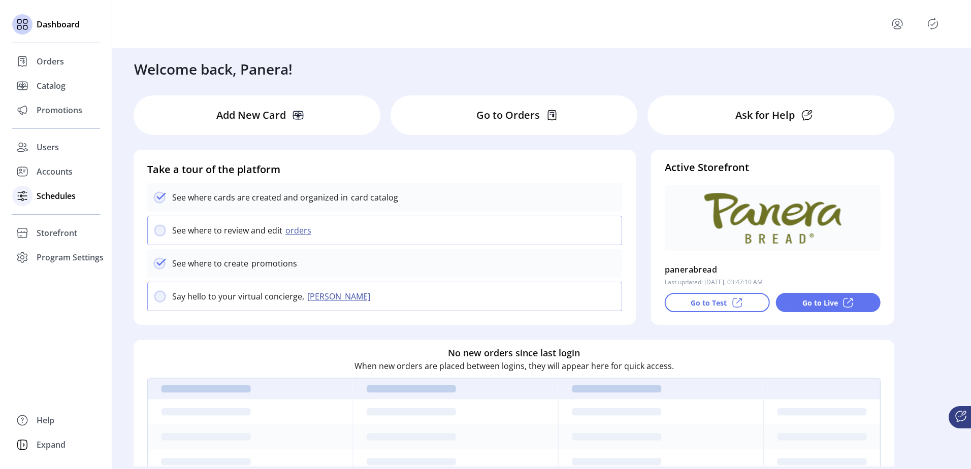 This screenshot has width=971, height=469. Describe the element at coordinates (238, 296) in the screenshot. I see `p: Say hello to your virtual concierge,` at that location.